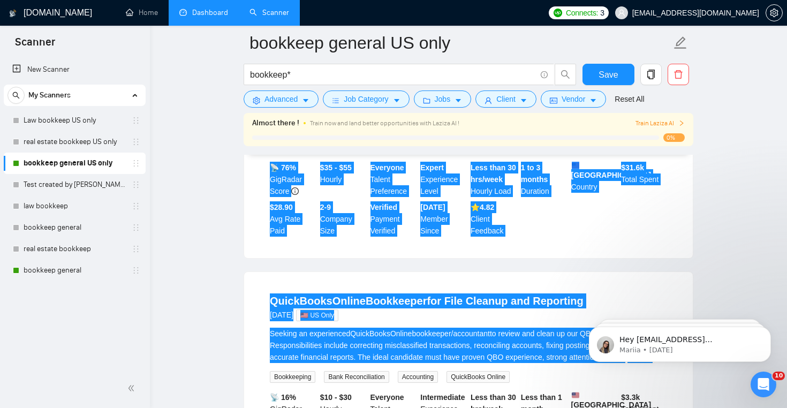 The width and height of the screenshot is (787, 408). Describe the element at coordinates (283, 397) in the screenshot. I see `b: 📡 16%` at that location.